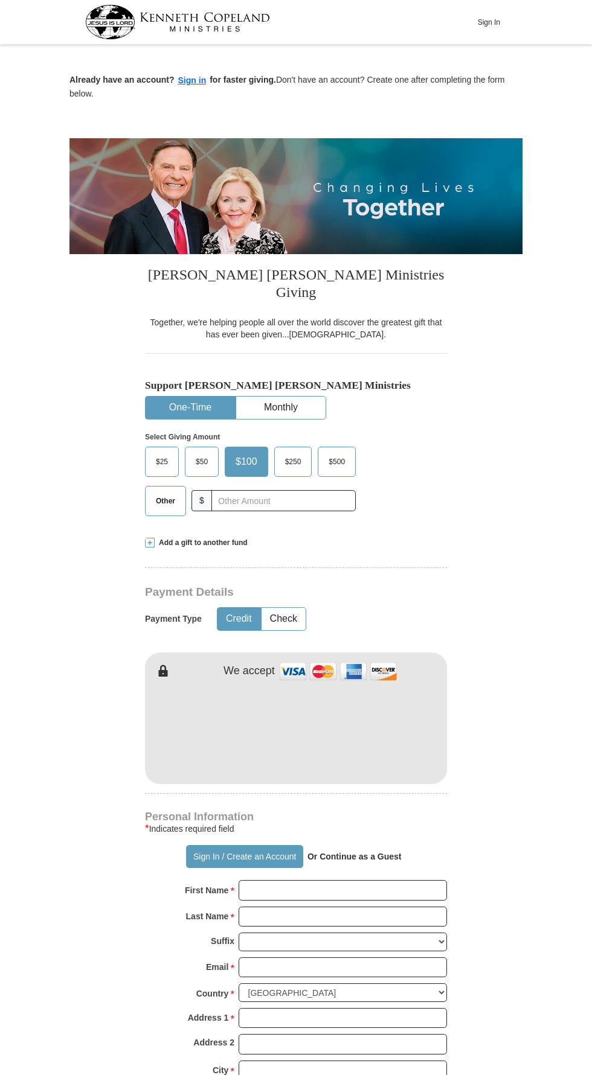  Describe the element at coordinates (354, 857) in the screenshot. I see `strong: Or Continue as a Guest` at that location.